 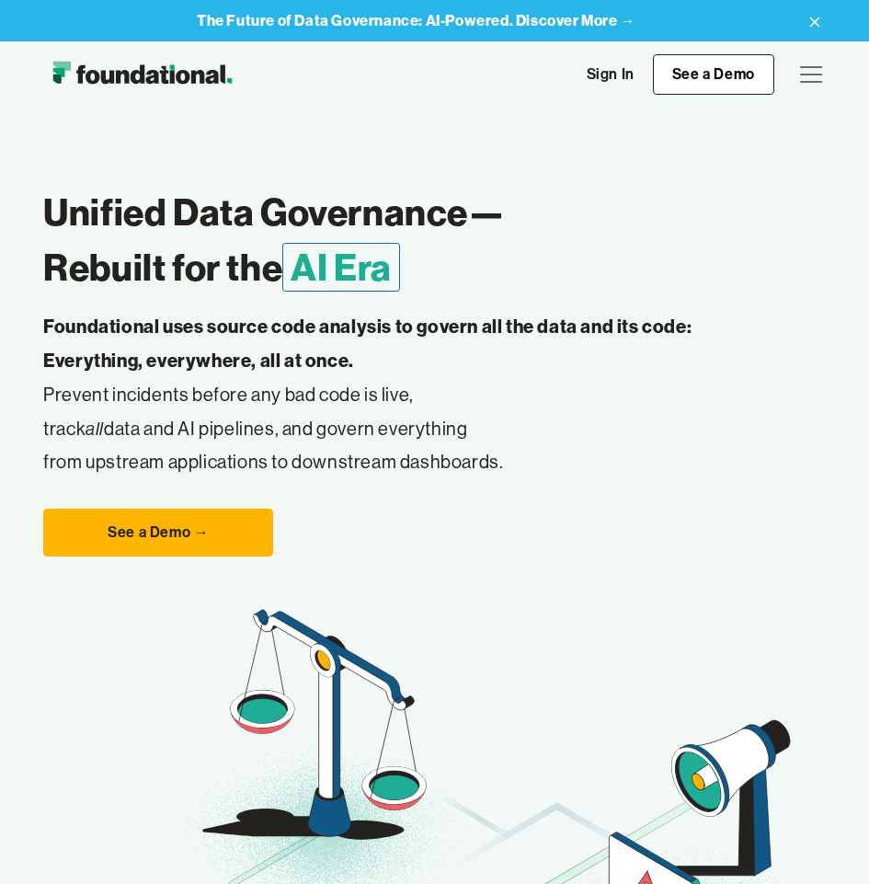 What do you see at coordinates (434, 240) in the screenshot?
I see `h1: Unified Data Governance— Rebuilt for the` at bounding box center [434, 240].